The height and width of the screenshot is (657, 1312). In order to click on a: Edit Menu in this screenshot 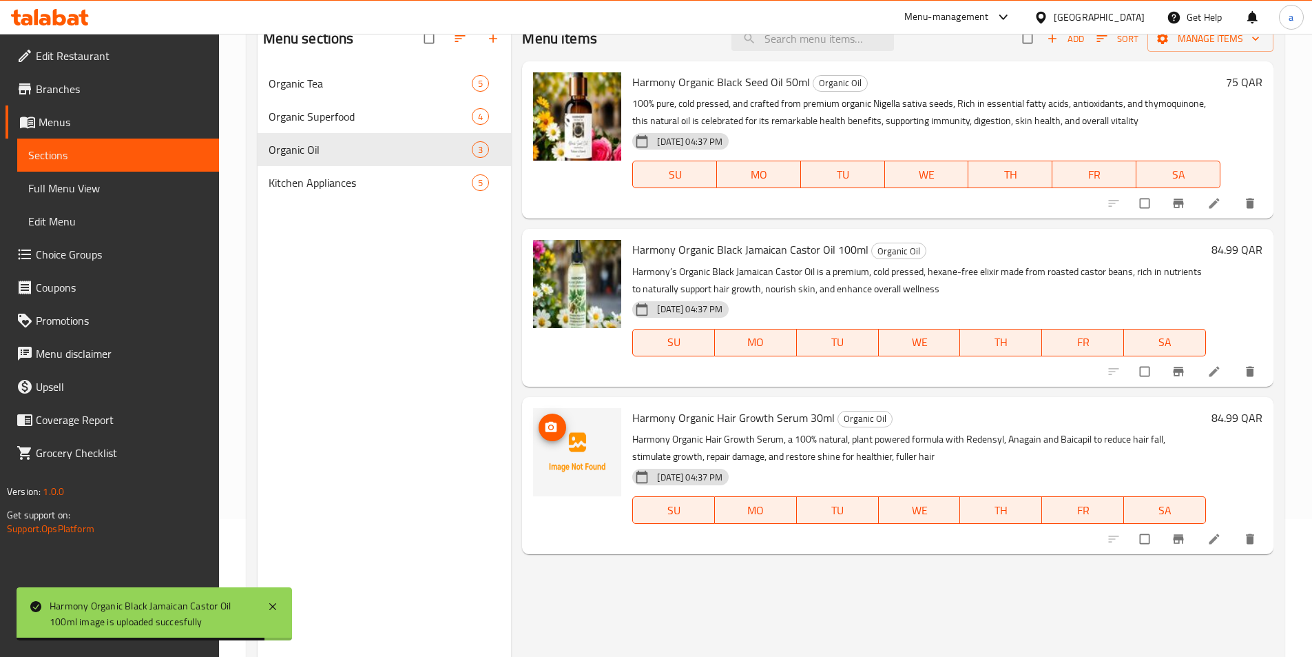, I will do `click(118, 221)`.